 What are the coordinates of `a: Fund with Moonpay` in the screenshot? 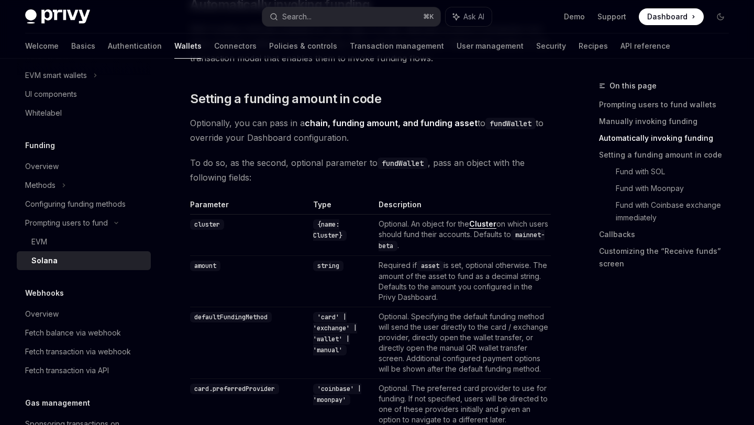 It's located at (677, 189).